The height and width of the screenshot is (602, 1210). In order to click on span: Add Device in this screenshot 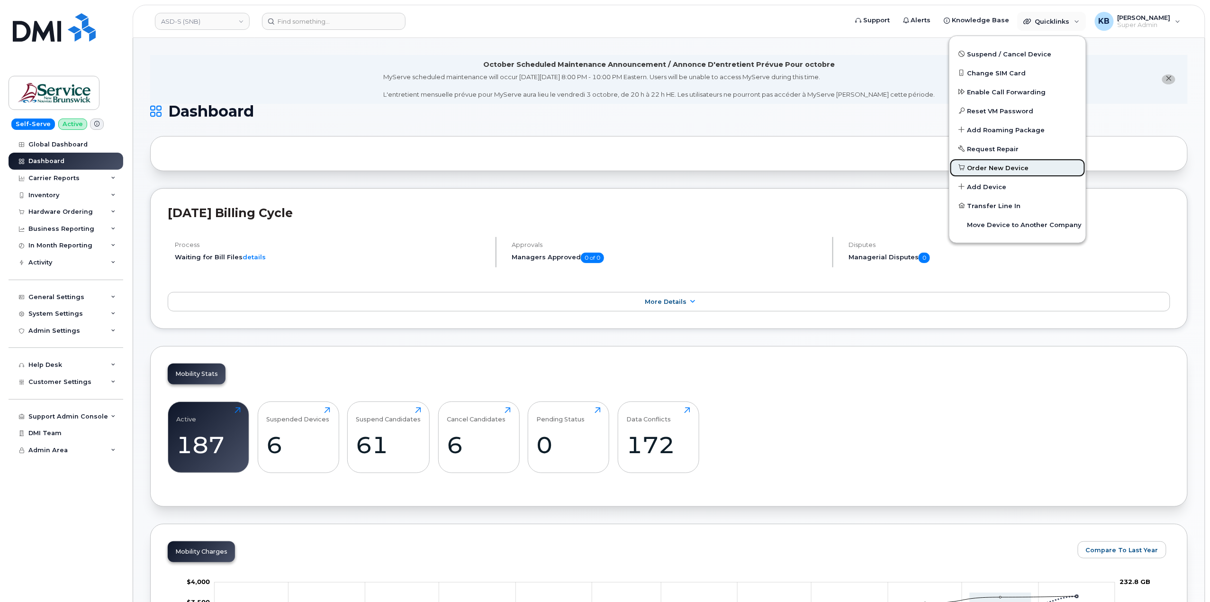, I will do `click(987, 187)`.